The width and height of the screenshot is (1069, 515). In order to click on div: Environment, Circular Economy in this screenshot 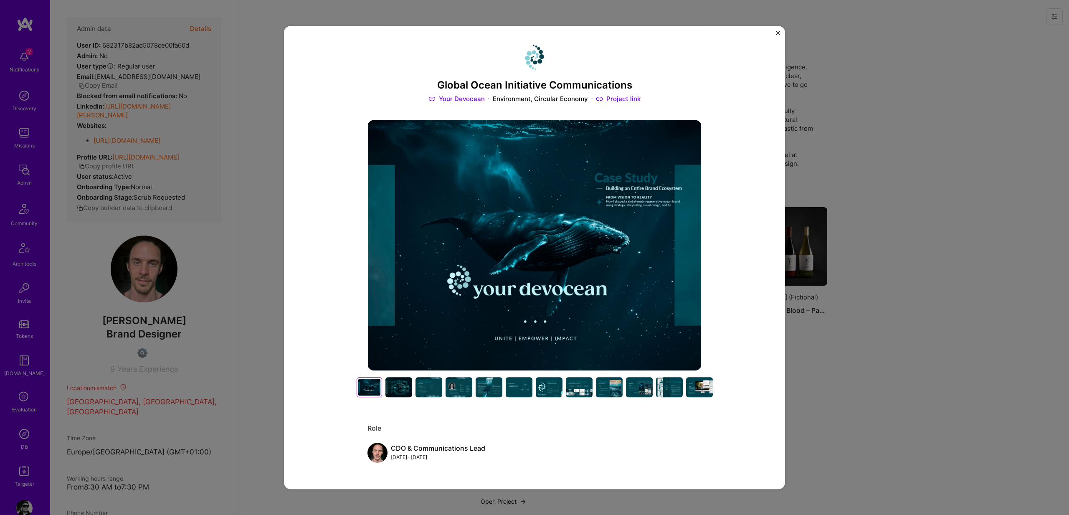, I will do `click(540, 99)`.